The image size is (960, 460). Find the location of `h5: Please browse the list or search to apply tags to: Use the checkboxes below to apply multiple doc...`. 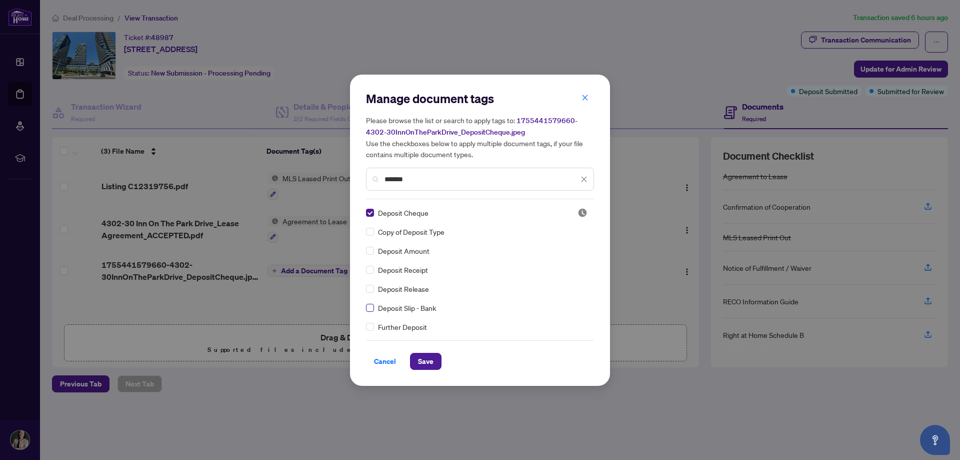

h5: Please browse the list or search to apply tags to: Use the checkboxes below to apply multiple doc... is located at coordinates (480, 137).